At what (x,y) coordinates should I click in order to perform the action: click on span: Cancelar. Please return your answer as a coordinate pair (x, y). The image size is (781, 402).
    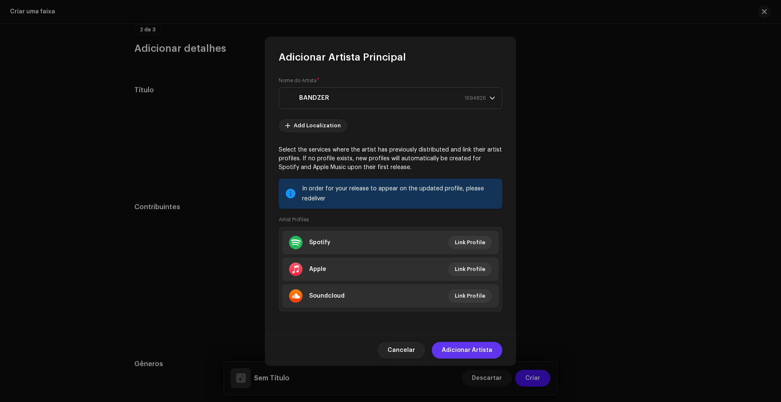
    Looking at the image, I should click on (401, 350).